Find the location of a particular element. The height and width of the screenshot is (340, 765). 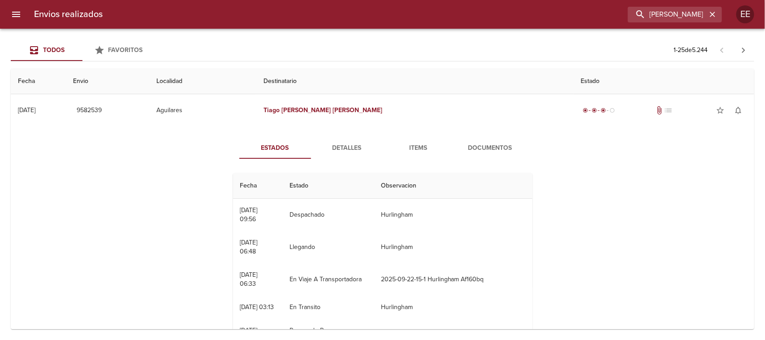

div: Tabs detalle de guia is located at coordinates (383, 148).